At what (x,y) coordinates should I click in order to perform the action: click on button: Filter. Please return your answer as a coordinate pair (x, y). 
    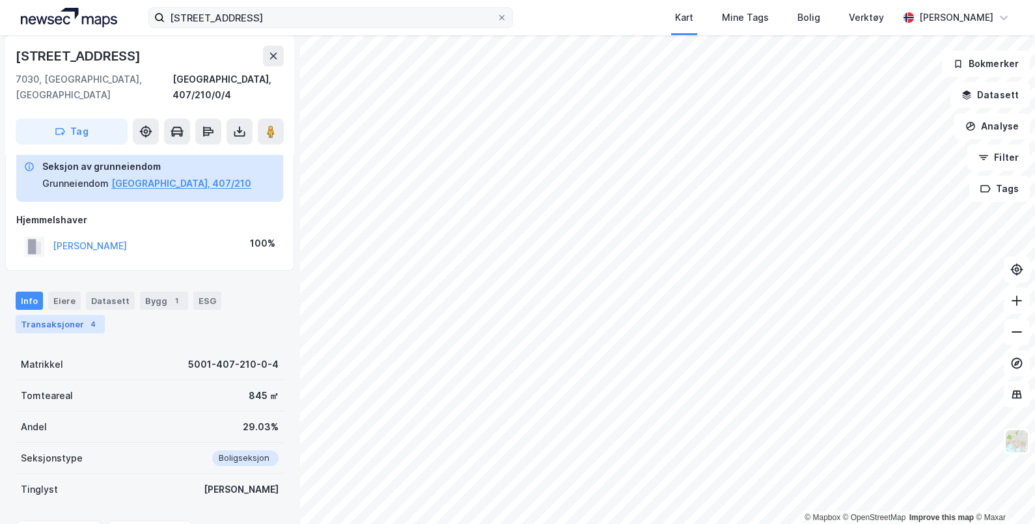
    Looking at the image, I should click on (999, 158).